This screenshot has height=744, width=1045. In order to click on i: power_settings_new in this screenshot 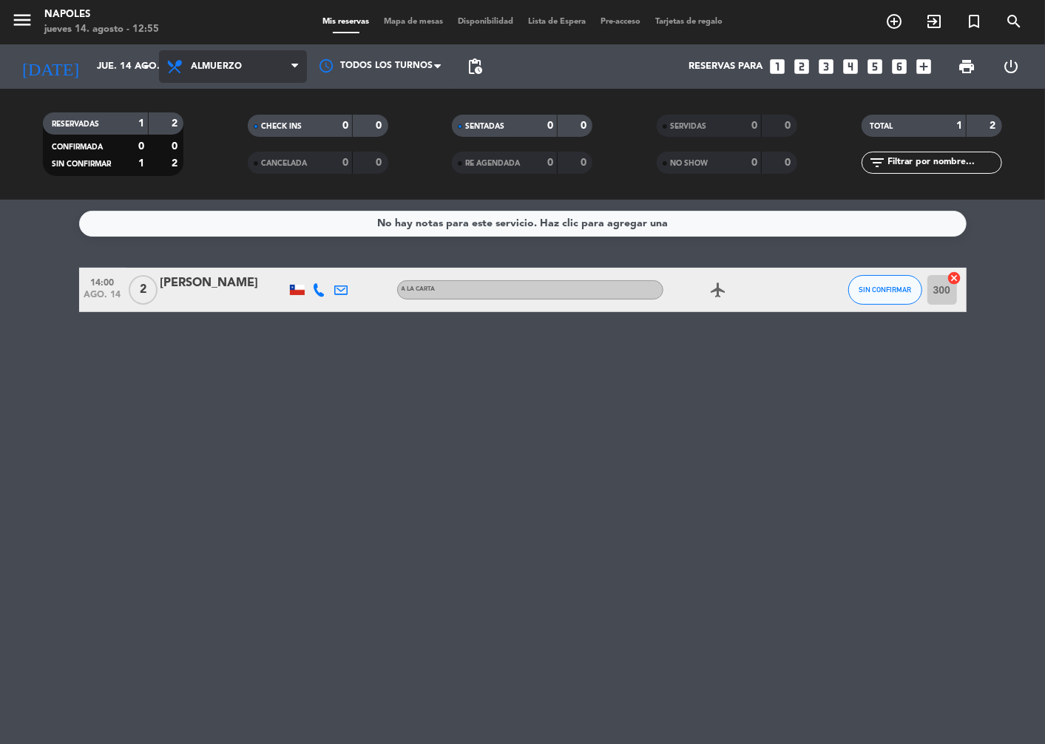, I will do `click(1012, 67)`.